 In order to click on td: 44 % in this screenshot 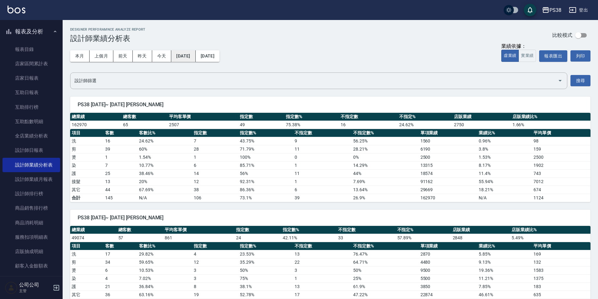, I will do `click(385, 174)`.